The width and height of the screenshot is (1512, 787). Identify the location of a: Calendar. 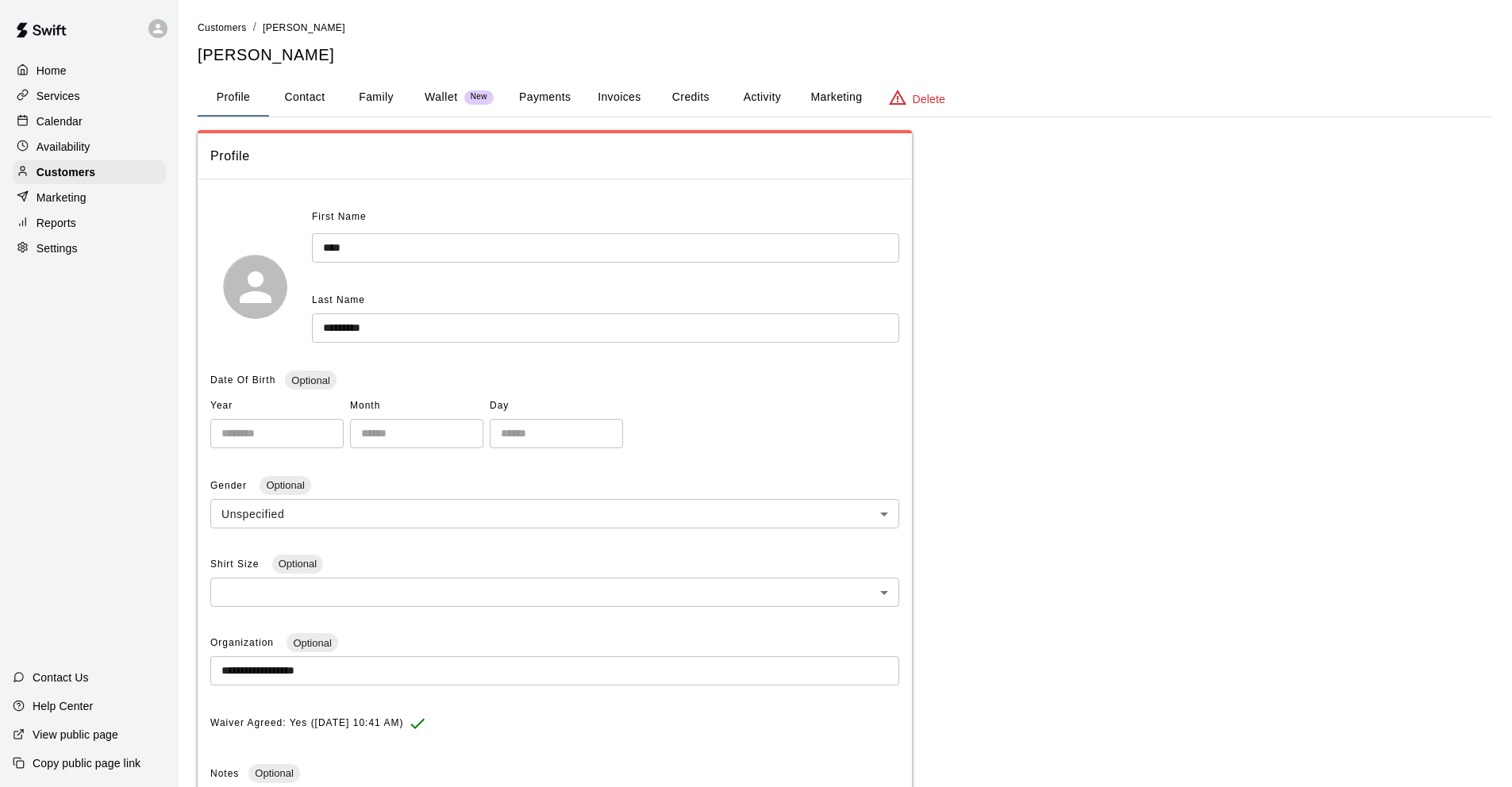
(89, 121).